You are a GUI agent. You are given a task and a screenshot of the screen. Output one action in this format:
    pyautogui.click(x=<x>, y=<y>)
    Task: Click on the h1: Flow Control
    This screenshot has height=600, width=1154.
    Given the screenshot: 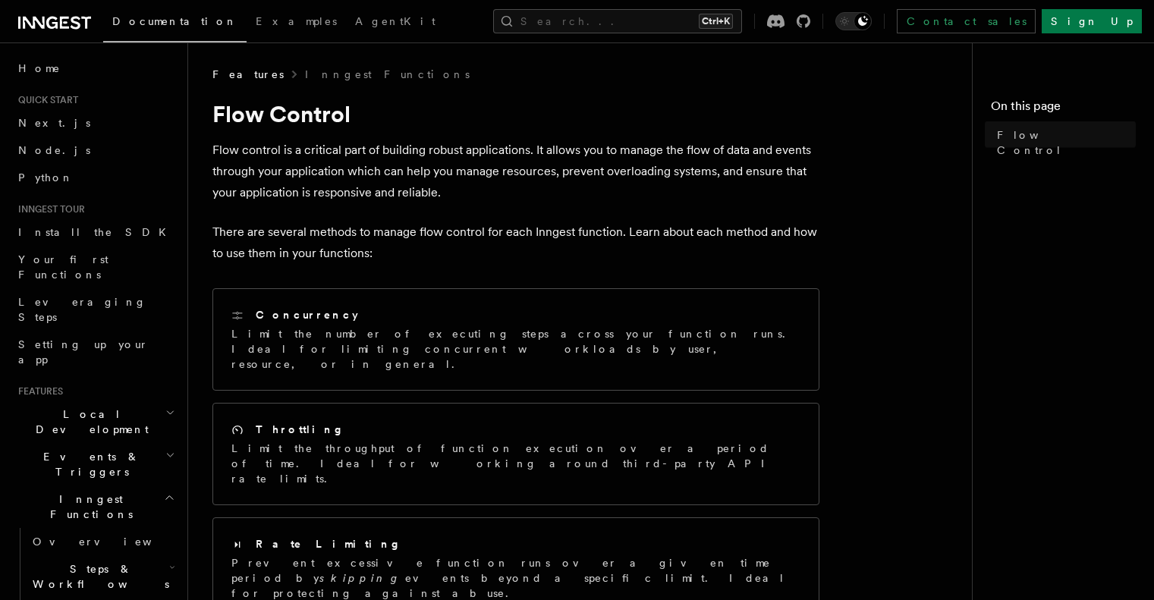 What is the action you would take?
    pyautogui.click(x=516, y=114)
    